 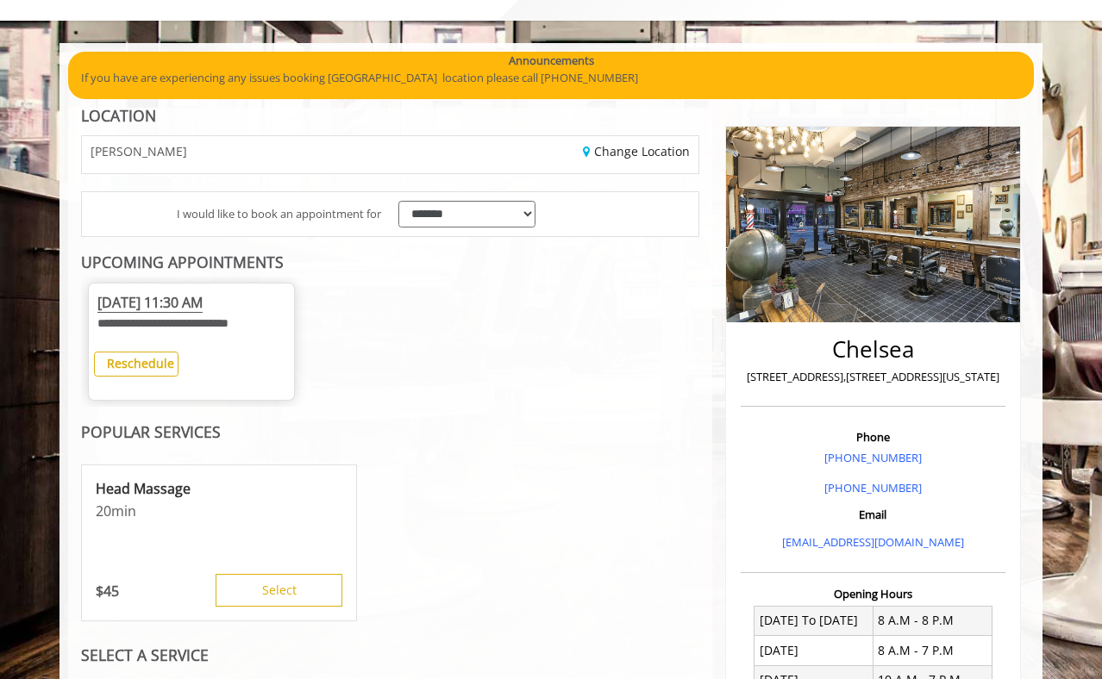 I want to click on button: Select, so click(x=278, y=590).